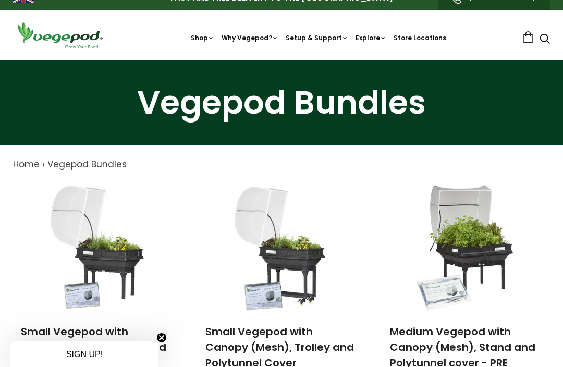 The image size is (563, 367). Describe the element at coordinates (250, 38) in the screenshot. I see `a: Why Vegepod?` at that location.